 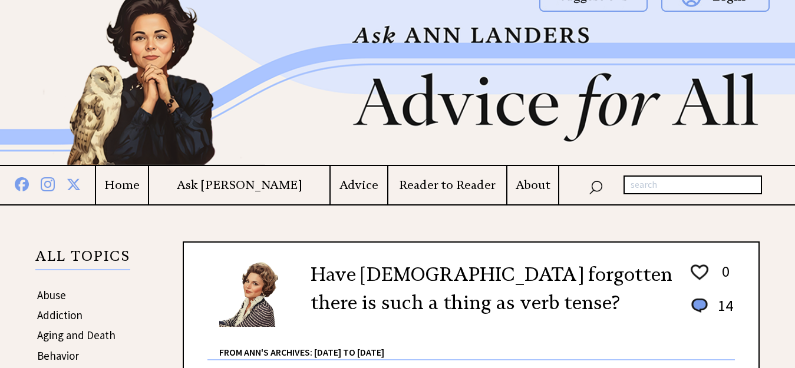 What do you see at coordinates (447, 185) in the screenshot?
I see `a: Reader to Reader` at bounding box center [447, 185].